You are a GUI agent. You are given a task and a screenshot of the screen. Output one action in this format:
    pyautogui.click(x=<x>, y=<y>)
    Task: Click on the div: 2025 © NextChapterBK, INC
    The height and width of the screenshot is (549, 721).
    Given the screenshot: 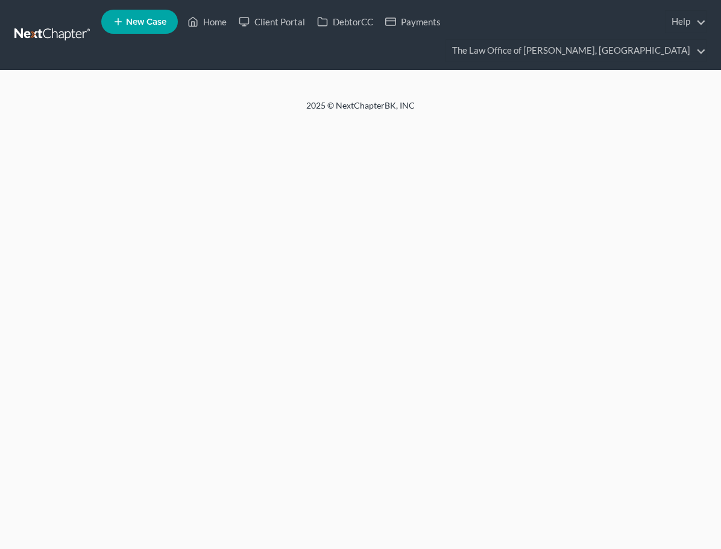 What is the action you would take?
    pyautogui.click(x=361, y=110)
    